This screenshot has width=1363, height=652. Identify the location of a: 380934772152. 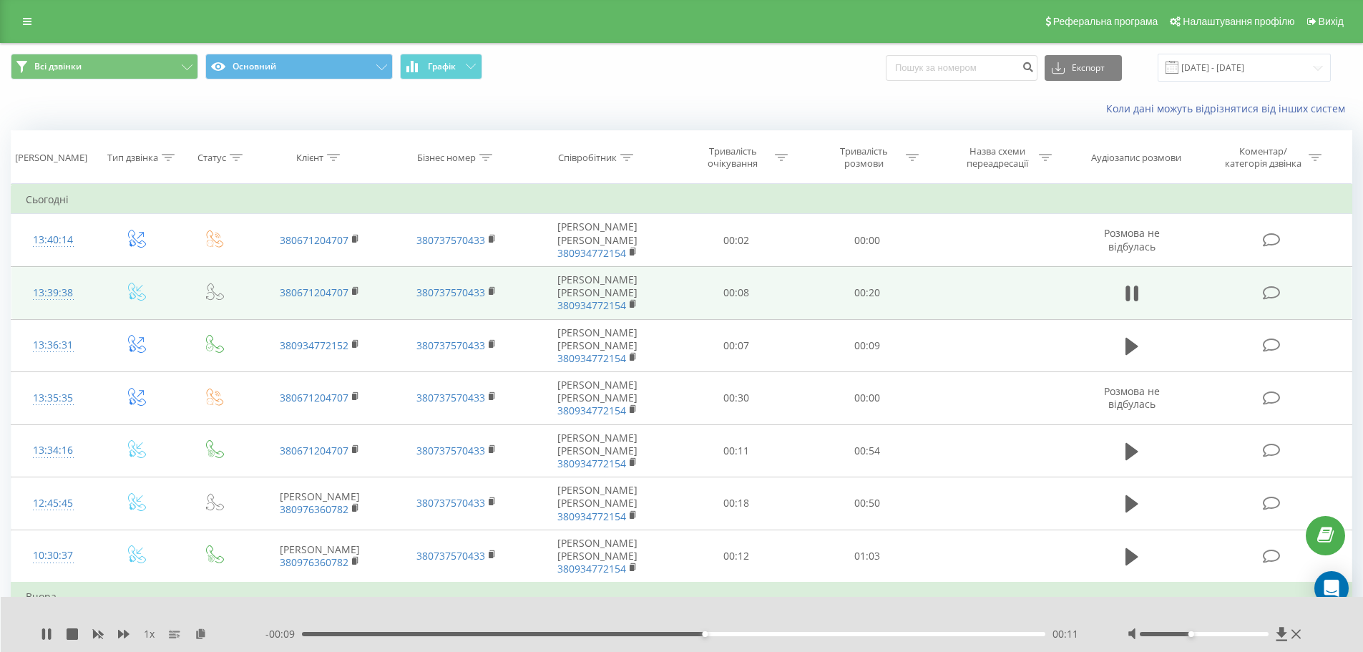
(314, 345).